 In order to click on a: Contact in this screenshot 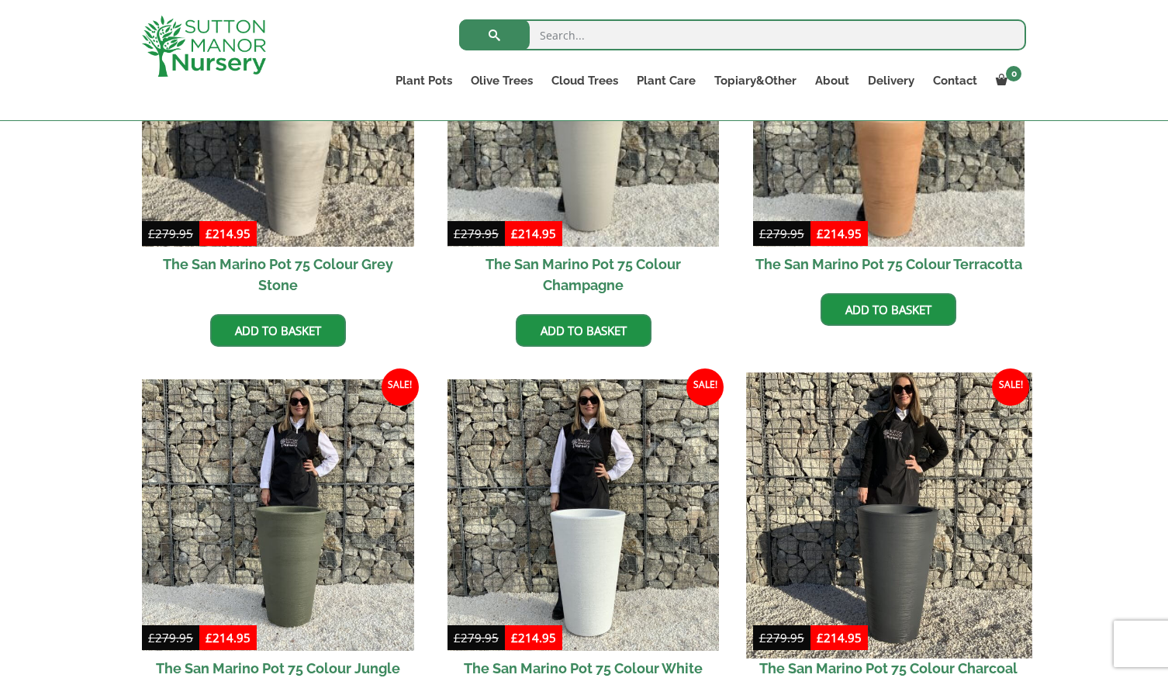, I will do `click(955, 81)`.